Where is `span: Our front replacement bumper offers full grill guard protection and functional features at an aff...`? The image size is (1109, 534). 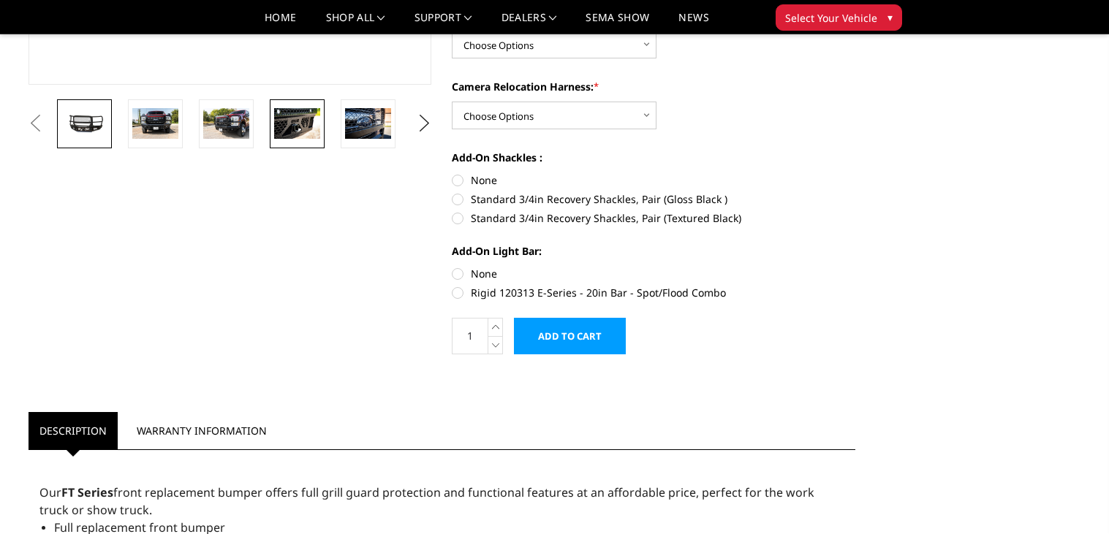 span: Our front replacement bumper offers full grill guard protection and functional features at an aff... is located at coordinates (427, 501).